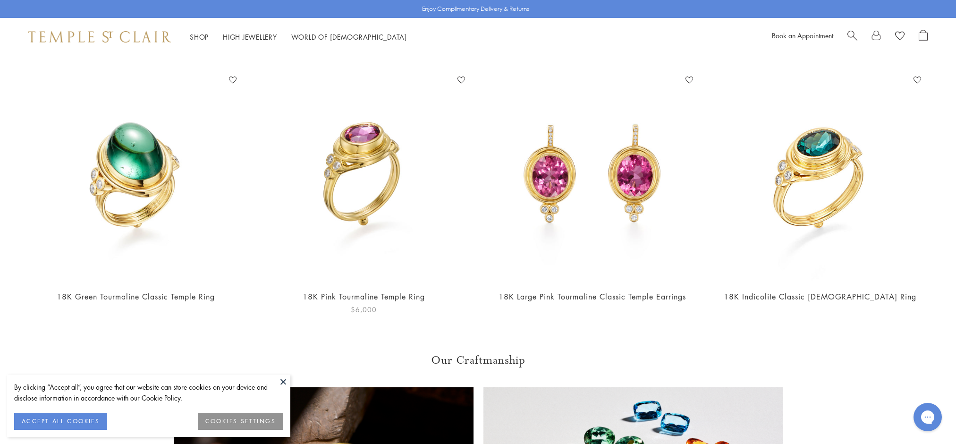 Image resolution: width=956 pixels, height=444 pixels. What do you see at coordinates (149, 392) in the screenshot?
I see `div: By clicking “Accept all”, you agree that our website can store cookies on your device and disclos...` at bounding box center [149, 392].